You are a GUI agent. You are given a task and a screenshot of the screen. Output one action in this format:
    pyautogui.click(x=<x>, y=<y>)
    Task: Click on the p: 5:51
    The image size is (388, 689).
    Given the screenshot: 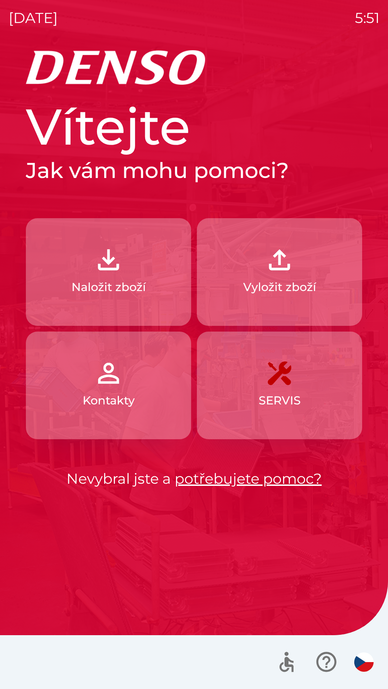 What is the action you would take?
    pyautogui.click(x=367, y=18)
    